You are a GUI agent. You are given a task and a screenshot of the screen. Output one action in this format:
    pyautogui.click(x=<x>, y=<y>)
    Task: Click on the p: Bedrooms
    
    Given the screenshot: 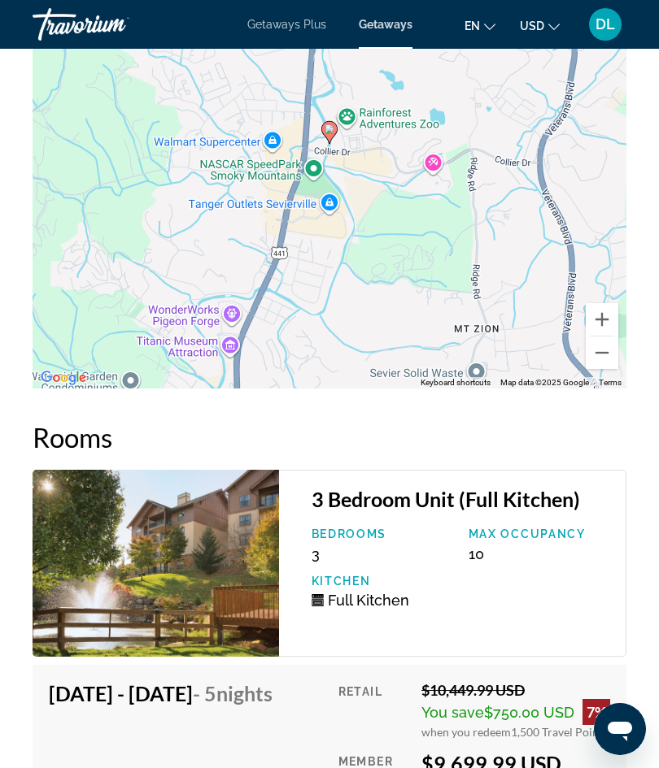 What is the action you would take?
    pyautogui.click(x=381, y=534)
    